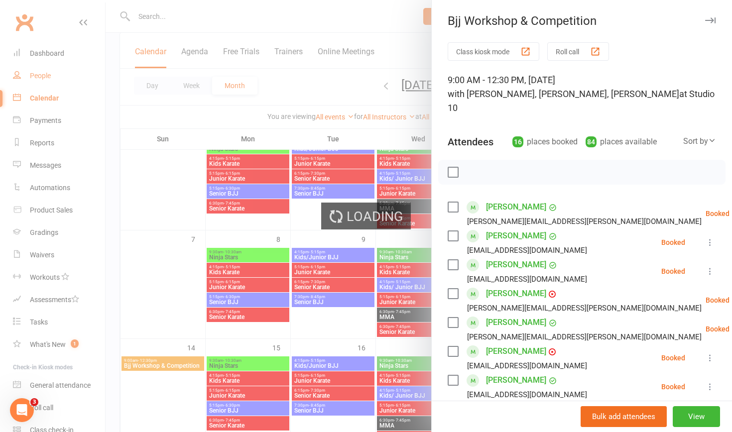  Describe the element at coordinates (518, 142) in the screenshot. I see `div: 16` at that location.